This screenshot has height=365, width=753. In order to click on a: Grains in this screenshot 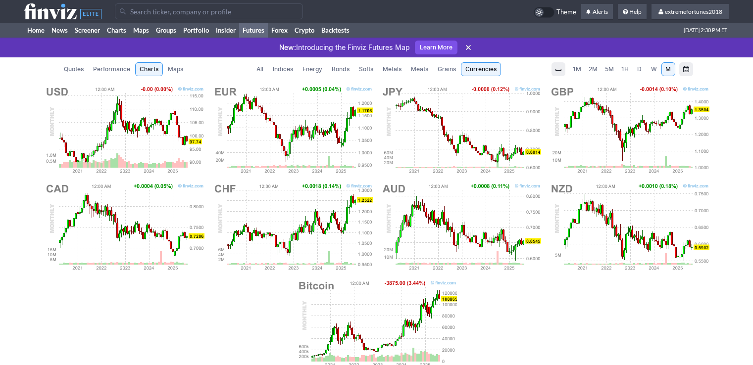, I will do `click(447, 69)`.